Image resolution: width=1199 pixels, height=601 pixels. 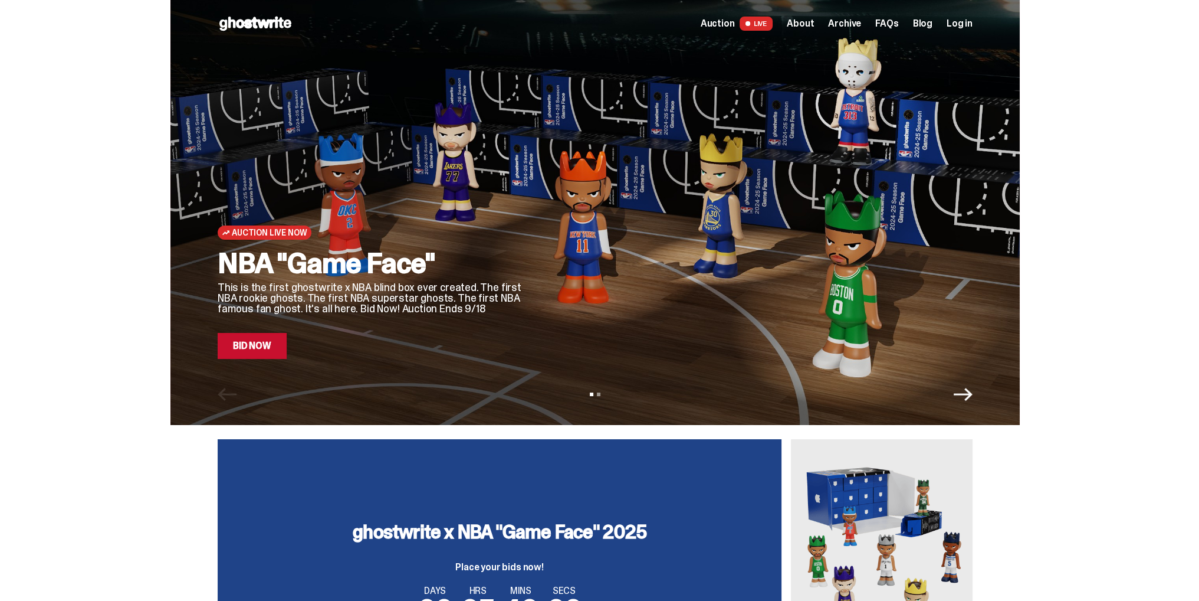 What do you see at coordinates (887, 24) in the screenshot?
I see `a: FAQs` at bounding box center [887, 24].